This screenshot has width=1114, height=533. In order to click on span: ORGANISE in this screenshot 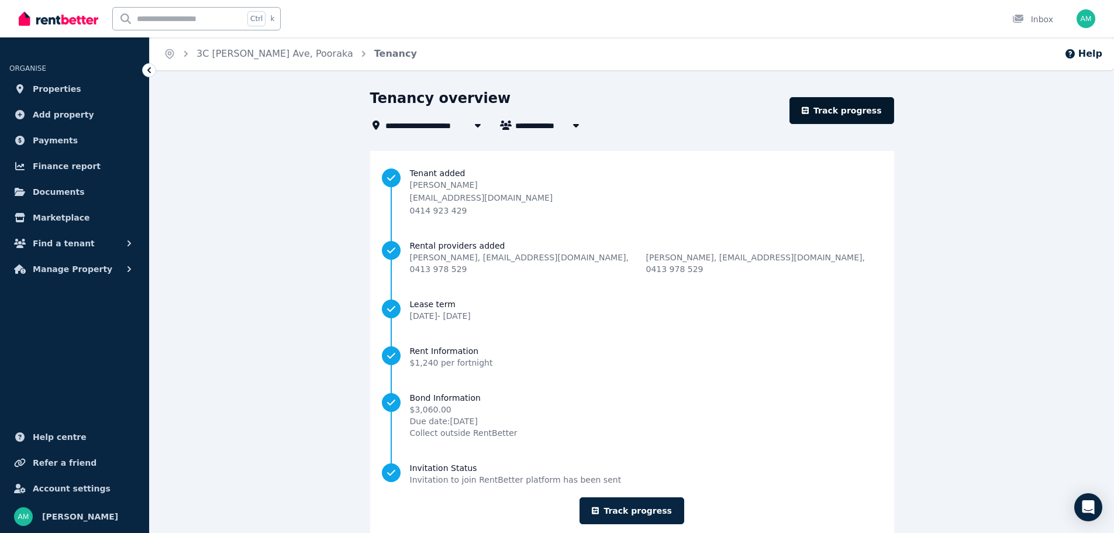, I will do `click(27, 68)`.